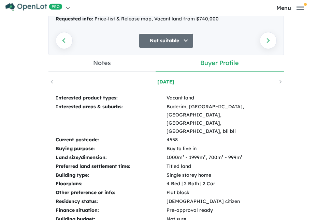 This screenshot has width=332, height=220. I want to click on td: Finance situation:, so click(111, 211).